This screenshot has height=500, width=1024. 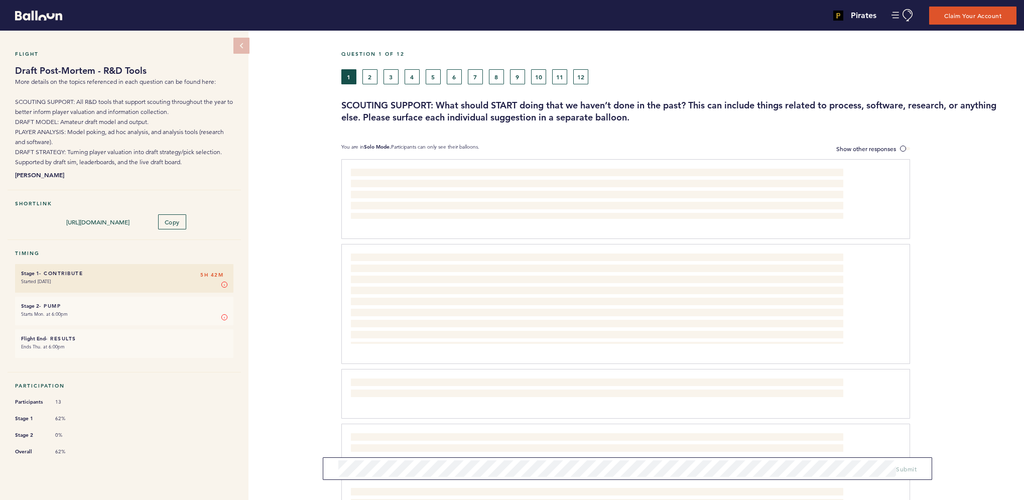 I want to click on span: L ipsum do sitame cons adipis elit-sedd / eiu / temp incid utlab etdo magna aliq enima minimv qu ..., so click(x=596, y=299).